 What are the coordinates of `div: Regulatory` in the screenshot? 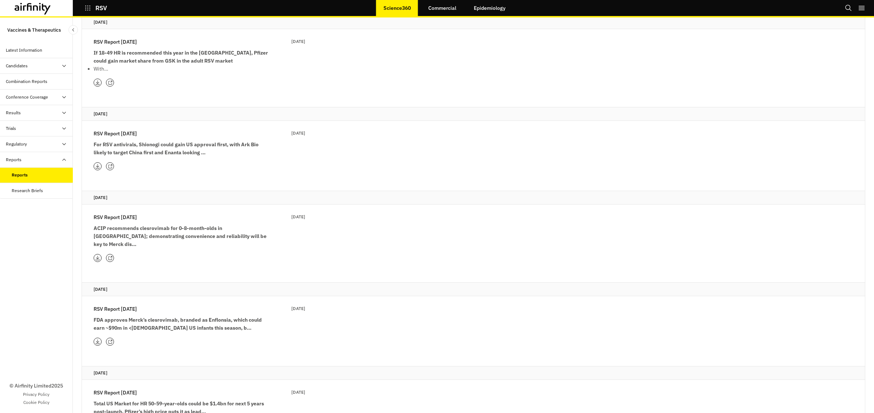 It's located at (16, 144).